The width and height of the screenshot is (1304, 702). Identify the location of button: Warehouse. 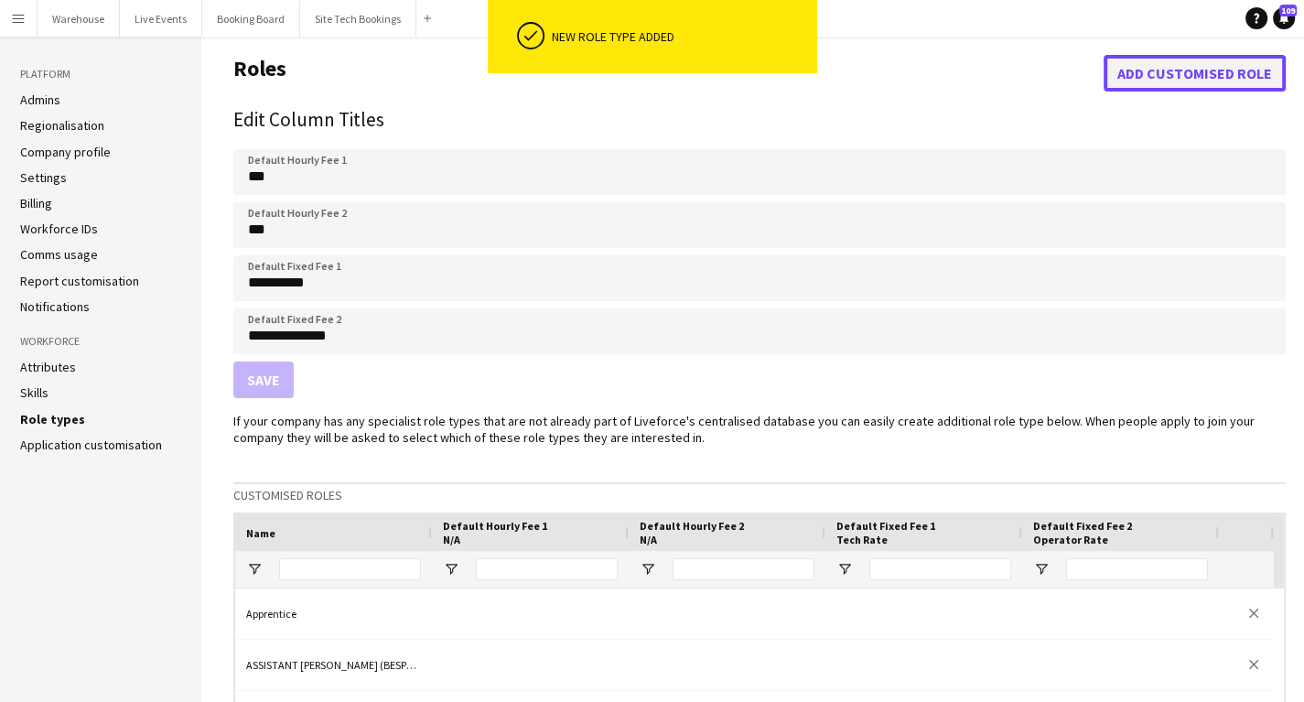
(79, 18).